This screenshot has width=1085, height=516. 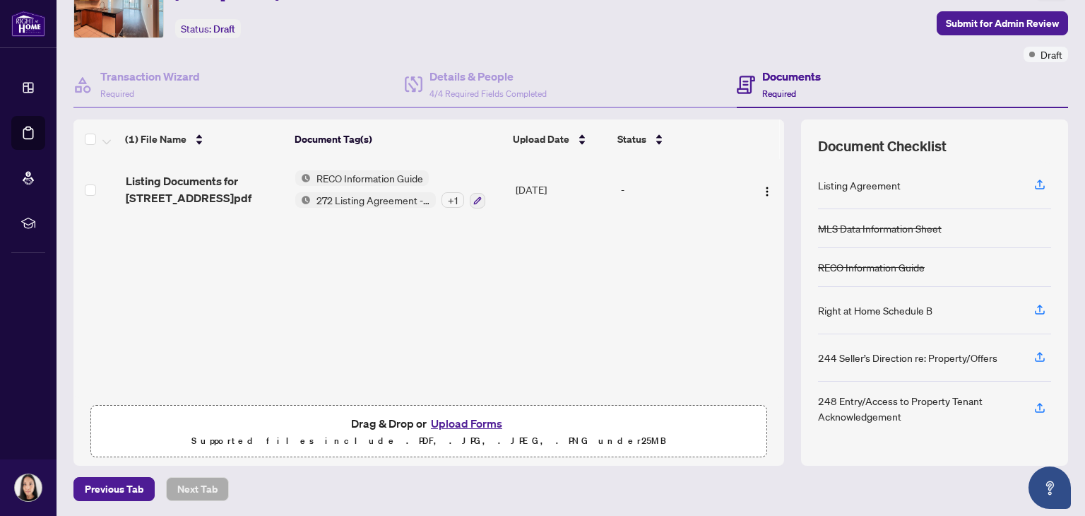 I want to click on img: logo, so click(x=28, y=23).